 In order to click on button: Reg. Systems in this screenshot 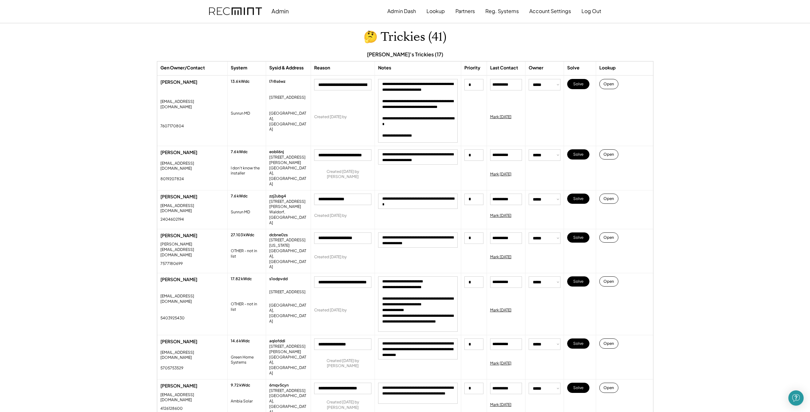, I will do `click(502, 11)`.